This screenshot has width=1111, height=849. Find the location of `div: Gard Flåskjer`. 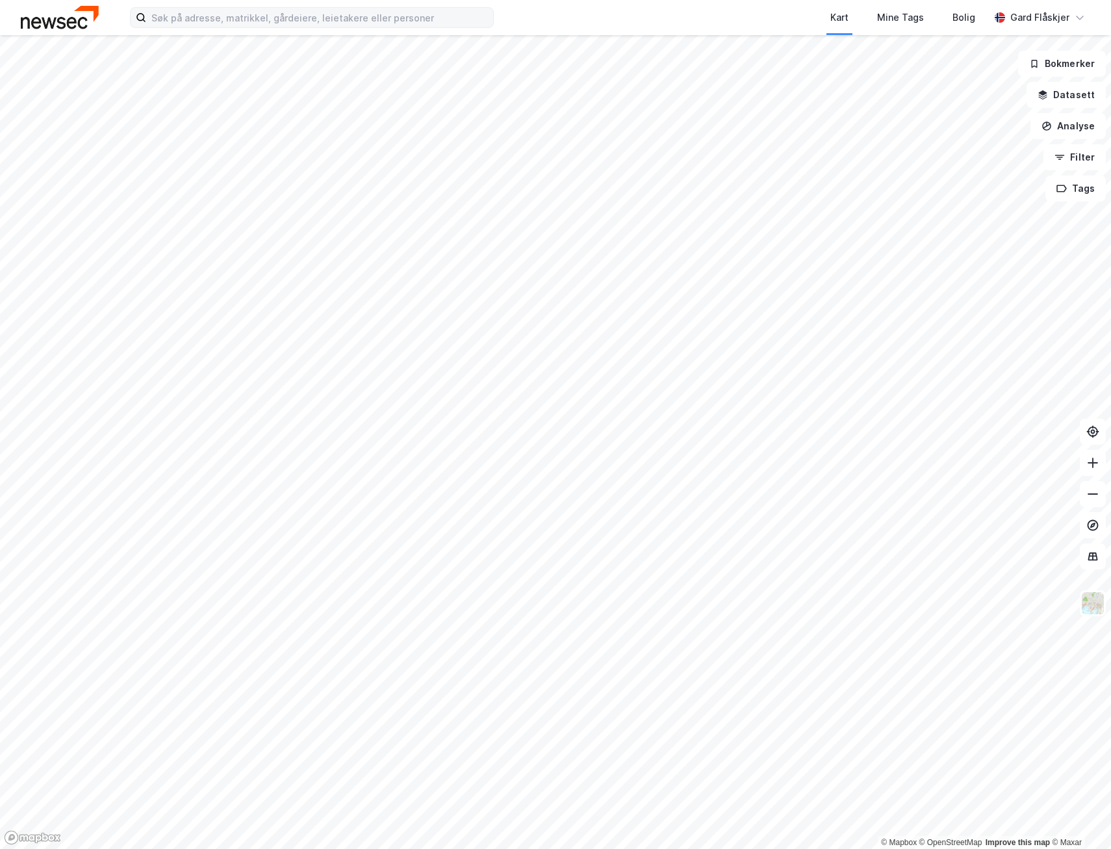

div: Gard Flåskjer is located at coordinates (1040, 18).